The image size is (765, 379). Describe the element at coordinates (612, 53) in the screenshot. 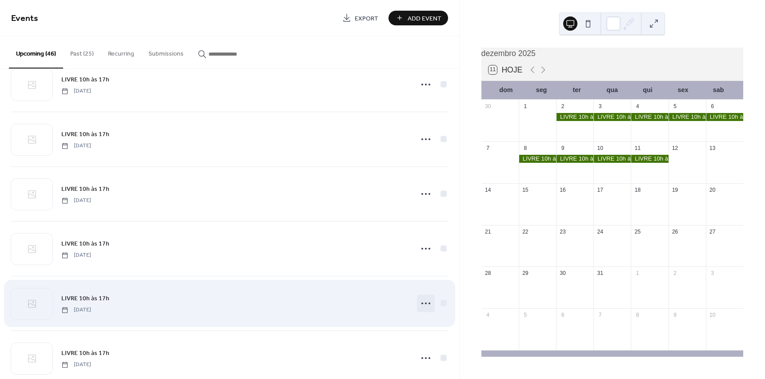

I see `div: dezembro 2025` at that location.